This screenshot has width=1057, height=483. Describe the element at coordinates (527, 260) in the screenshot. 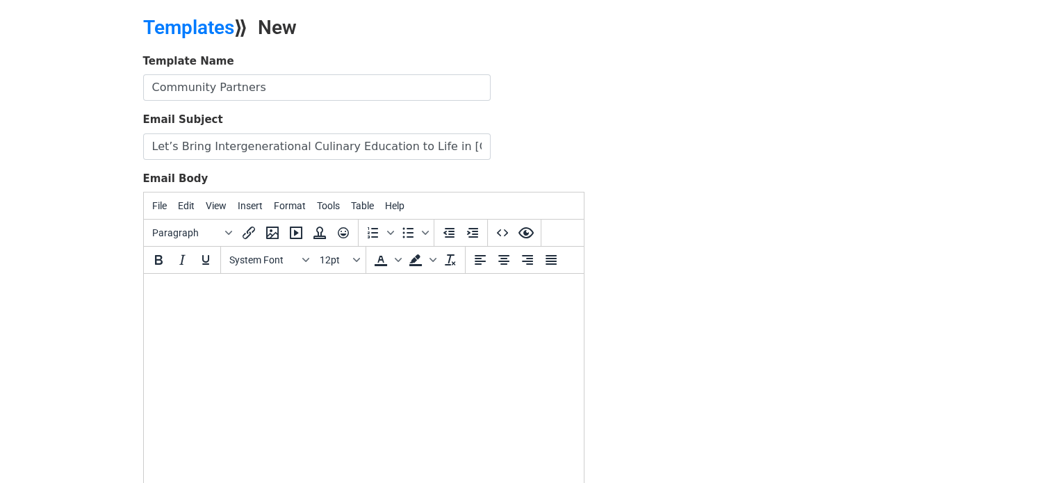

I see `button: Align right` at that location.